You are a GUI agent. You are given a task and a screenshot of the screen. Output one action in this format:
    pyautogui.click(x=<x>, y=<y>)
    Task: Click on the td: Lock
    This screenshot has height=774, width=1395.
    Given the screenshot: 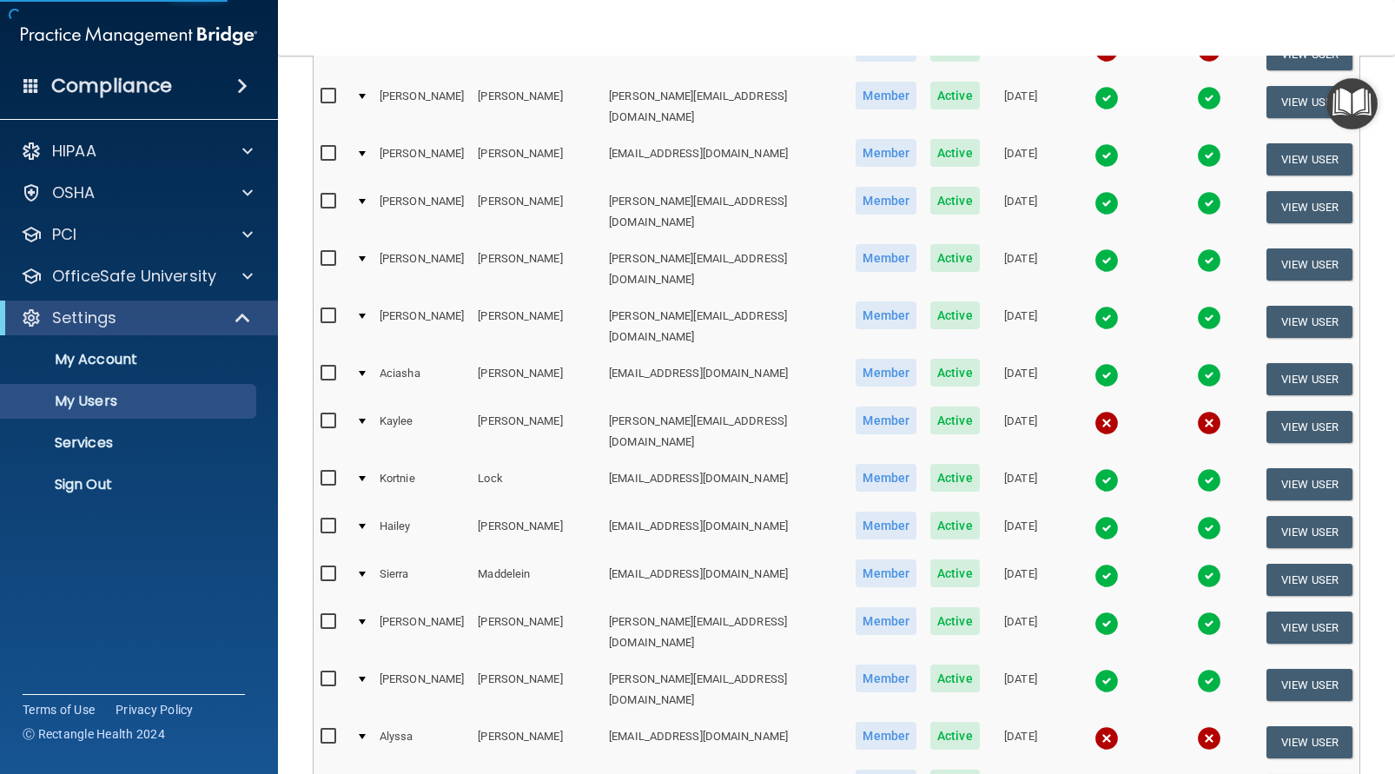 What is the action you would take?
    pyautogui.click(x=536, y=484)
    